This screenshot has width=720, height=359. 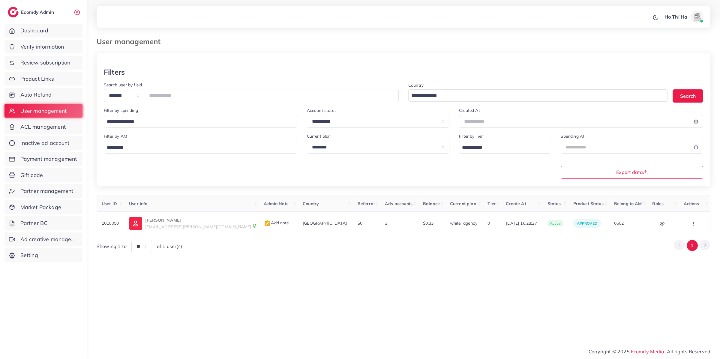 What do you see at coordinates (32, 12) in the screenshot?
I see `a: logoEcomdy Admin` at bounding box center [32, 12].